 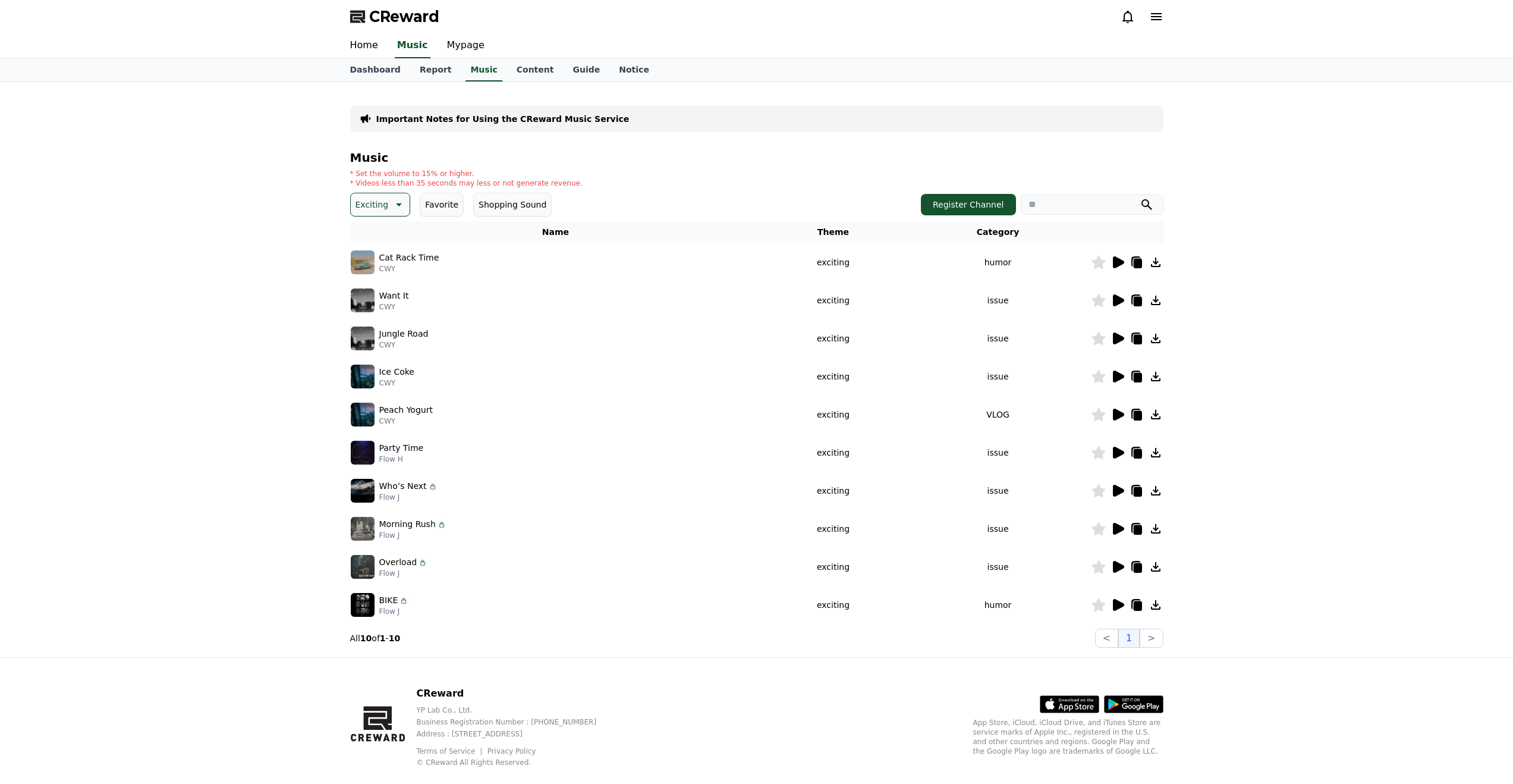 What do you see at coordinates (833, 232) in the screenshot?
I see `th: Theme` at bounding box center [833, 232].